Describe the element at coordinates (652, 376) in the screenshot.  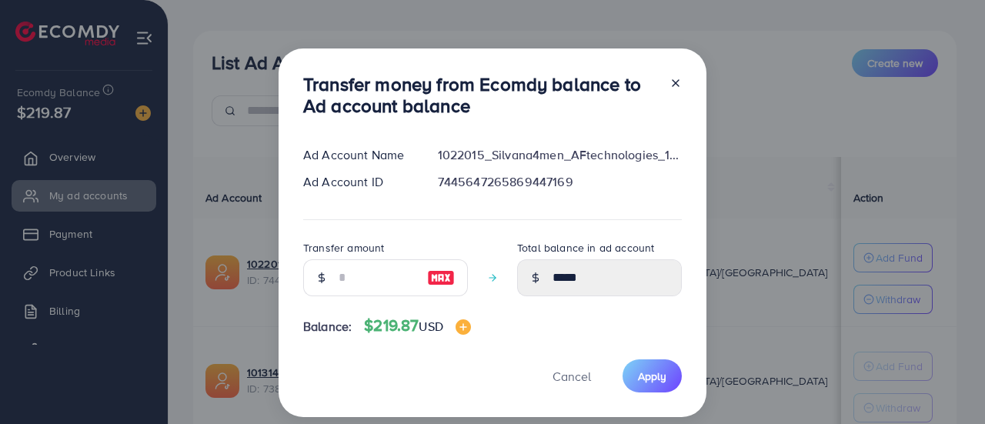
I see `span: Apply` at that location.